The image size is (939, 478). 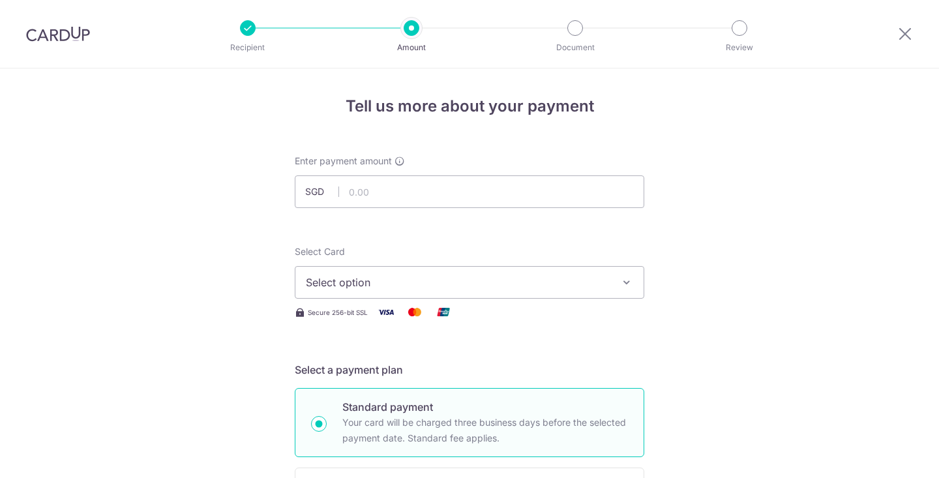 What do you see at coordinates (412, 48) in the screenshot?
I see `p: Amount` at bounding box center [412, 48].